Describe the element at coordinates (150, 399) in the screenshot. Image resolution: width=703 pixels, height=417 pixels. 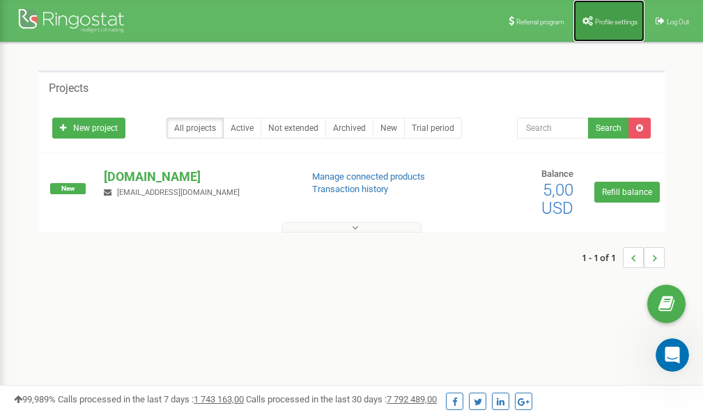
I see `span: Calls processed in the last 7 days :` at that location.